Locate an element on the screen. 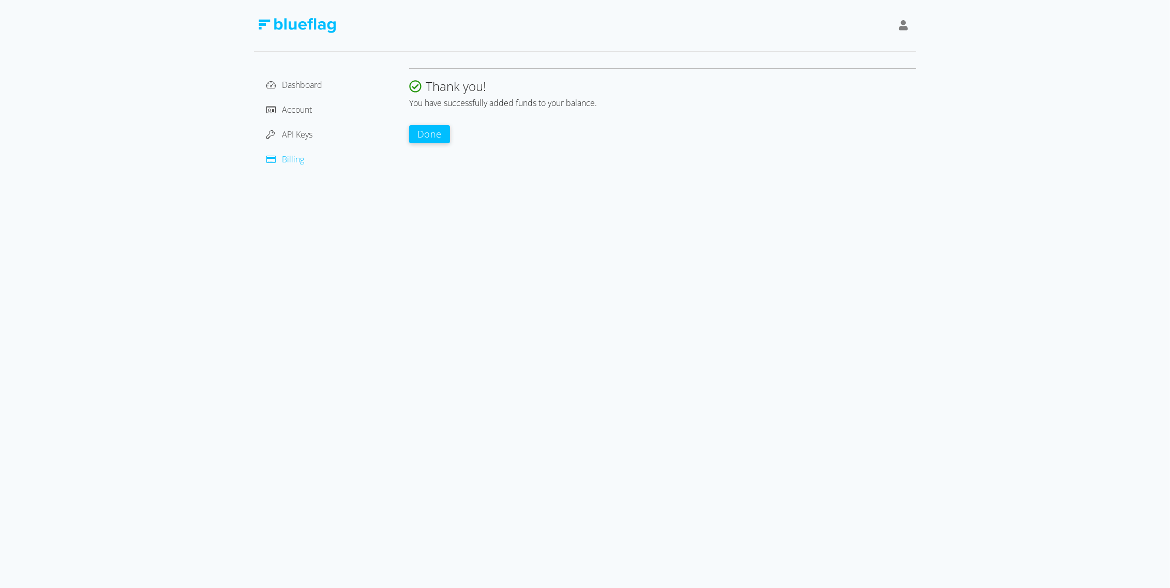 This screenshot has height=588, width=1170. a: API Keys is located at coordinates (289, 134).